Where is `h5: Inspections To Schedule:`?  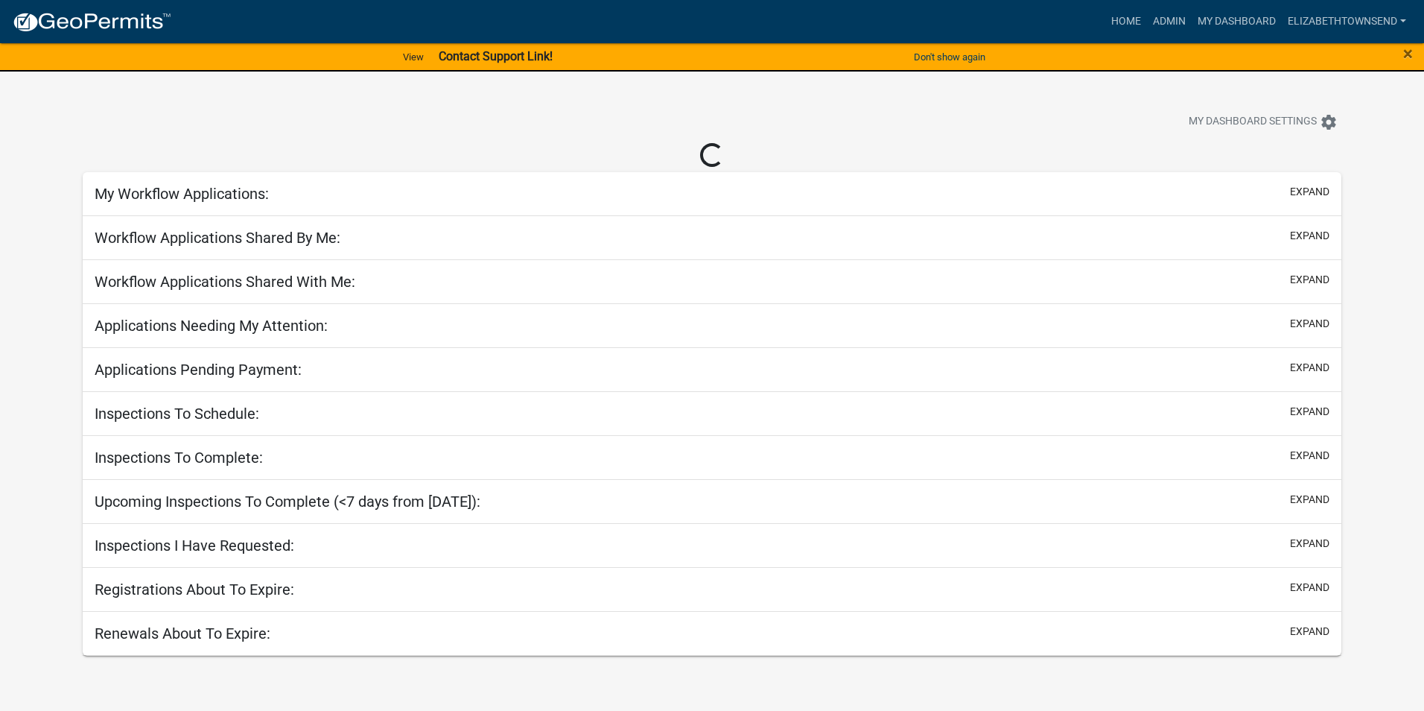
h5: Inspections To Schedule: is located at coordinates (177, 413).